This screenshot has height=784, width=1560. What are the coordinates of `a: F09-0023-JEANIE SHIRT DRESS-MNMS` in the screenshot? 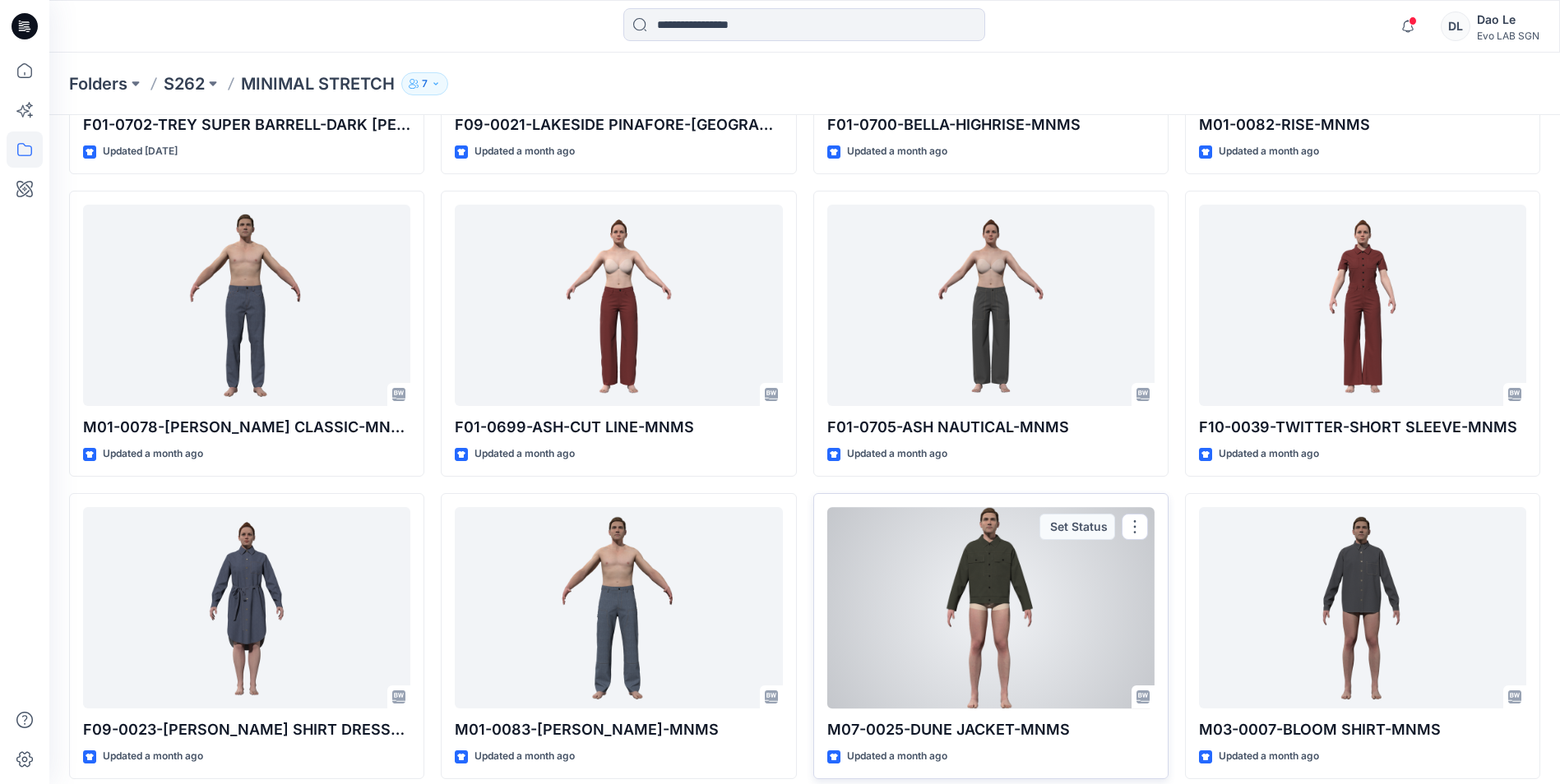 It's located at (247, 607).